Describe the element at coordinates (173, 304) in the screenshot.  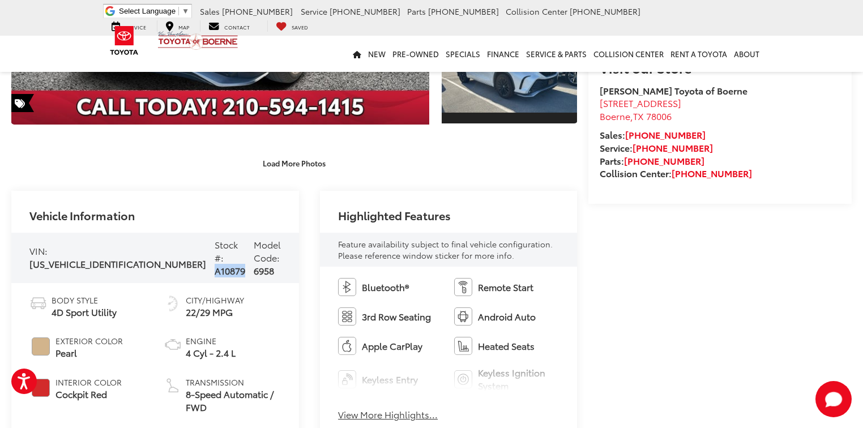
I see `img: Fuel Economy` at that location.